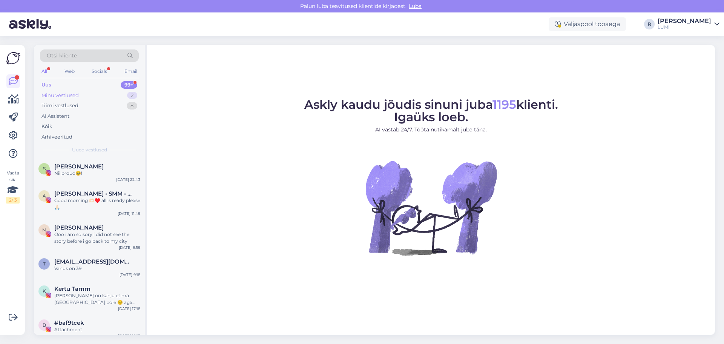 This screenshot has height=344, width=724. What do you see at coordinates (94, 261) in the screenshot?
I see `span: triinsaga6@gmail.com` at bounding box center [94, 261].